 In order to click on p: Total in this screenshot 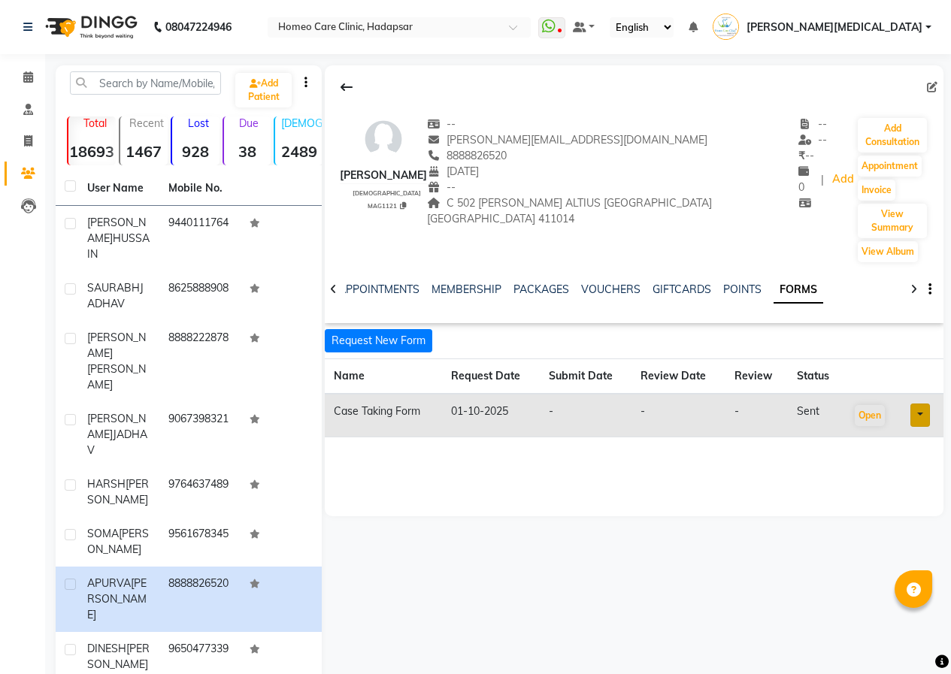, I will do `click(95, 123)`.